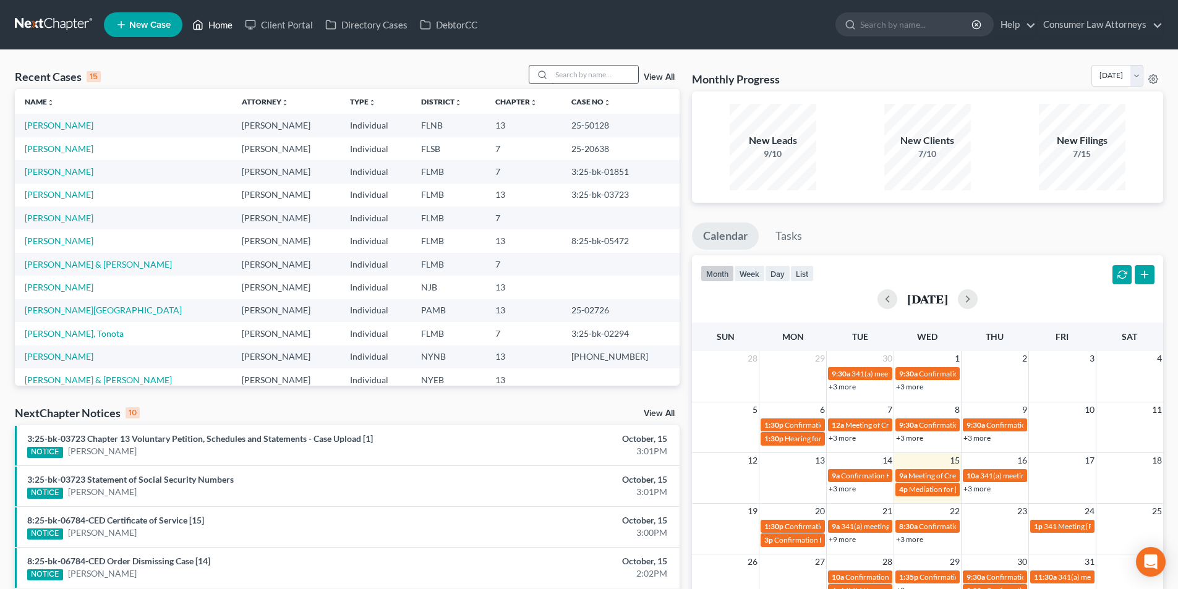 The width and height of the screenshot is (1178, 589). I want to click on a: Client Portal, so click(279, 25).